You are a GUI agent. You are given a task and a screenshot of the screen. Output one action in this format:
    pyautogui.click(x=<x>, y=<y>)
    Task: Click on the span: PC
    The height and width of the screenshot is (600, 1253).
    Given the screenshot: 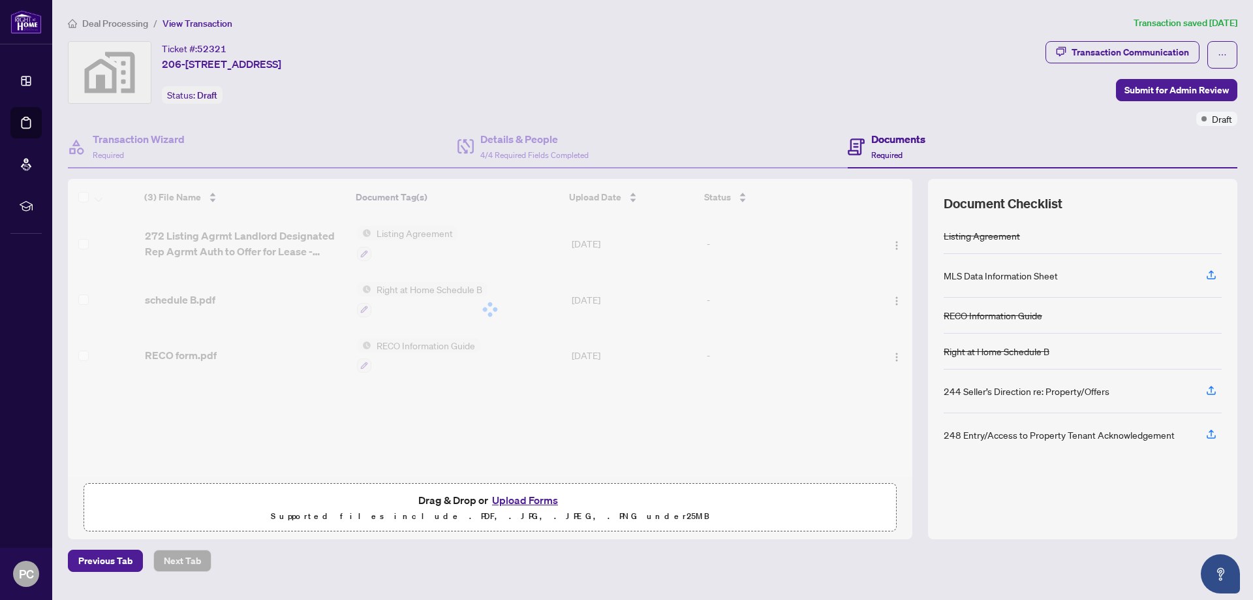 What is the action you would take?
    pyautogui.click(x=26, y=574)
    